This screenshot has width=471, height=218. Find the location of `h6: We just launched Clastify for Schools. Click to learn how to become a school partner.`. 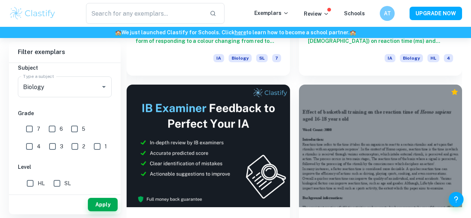

h6: We just launched Clastify for Schools. Click to learn how to become a school partner. is located at coordinates (235, 32).